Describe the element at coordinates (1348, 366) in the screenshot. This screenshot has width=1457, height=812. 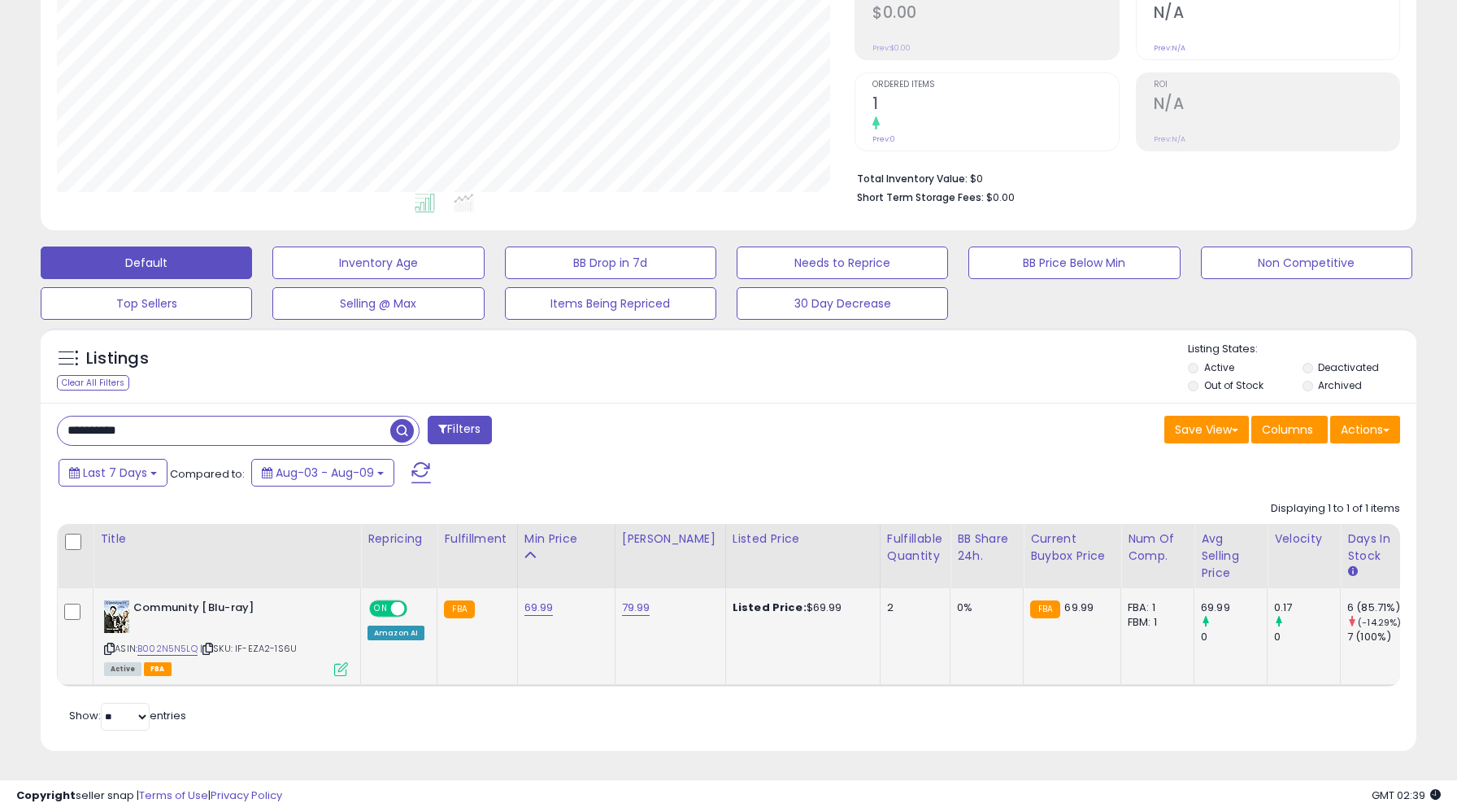
I see `label: Deactivated` at that location.